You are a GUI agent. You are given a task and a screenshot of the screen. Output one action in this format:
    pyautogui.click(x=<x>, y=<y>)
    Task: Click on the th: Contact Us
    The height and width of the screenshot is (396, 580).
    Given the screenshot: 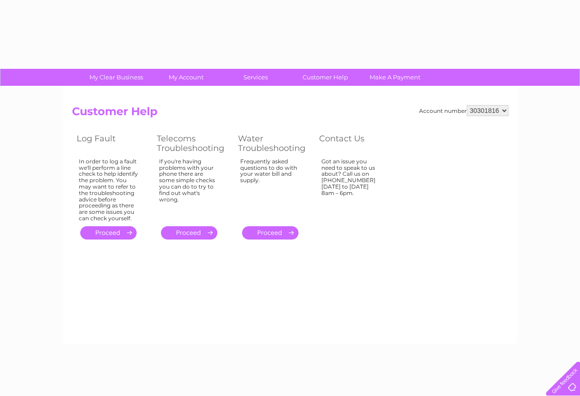 What is the action you would take?
    pyautogui.click(x=354, y=143)
    